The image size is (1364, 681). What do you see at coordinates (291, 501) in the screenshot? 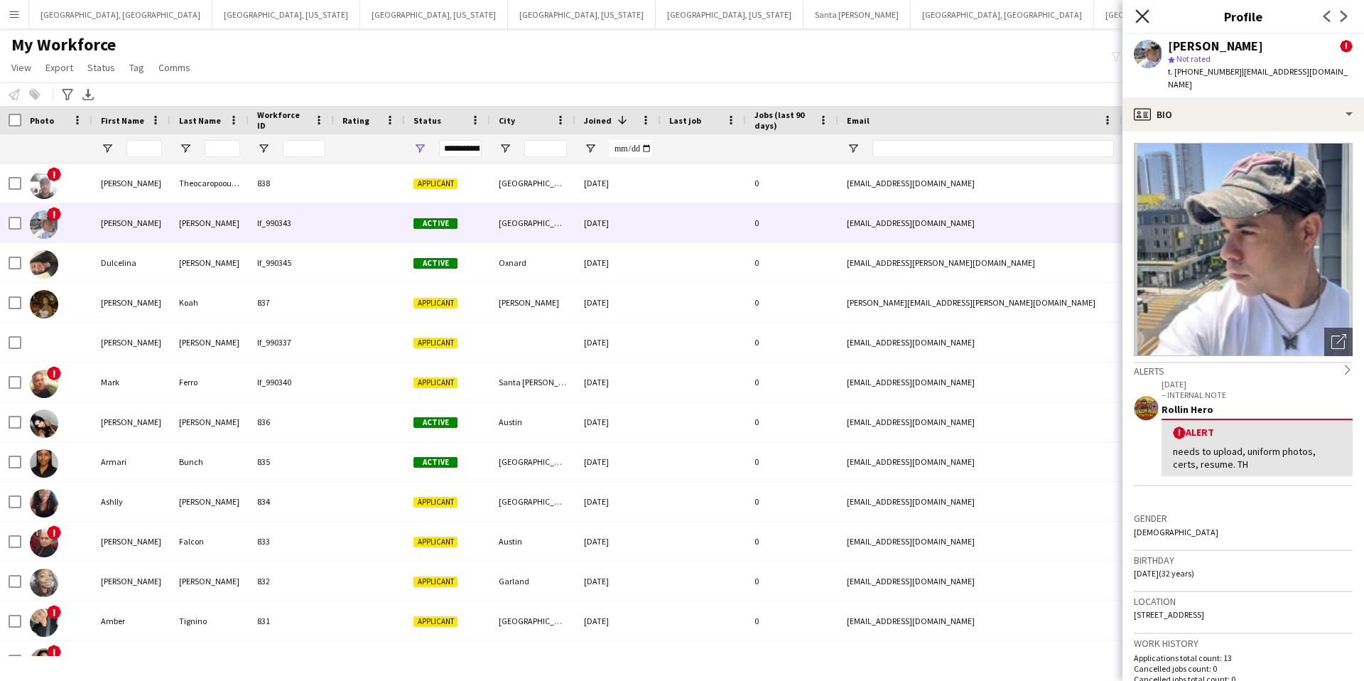
I see `div: 834` at bounding box center [291, 501].